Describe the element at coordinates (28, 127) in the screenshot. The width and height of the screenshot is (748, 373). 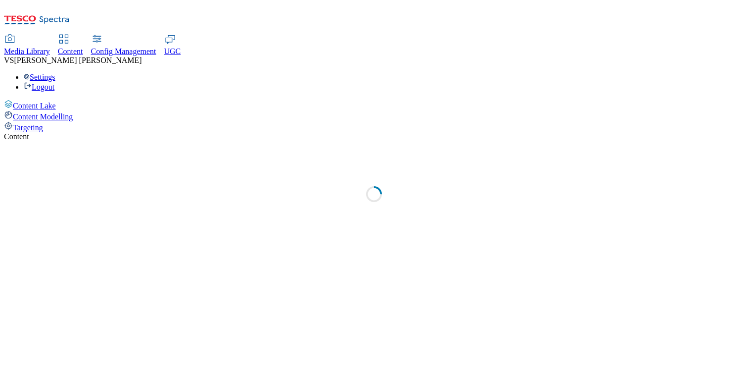
I see `span: Targeting` at that location.